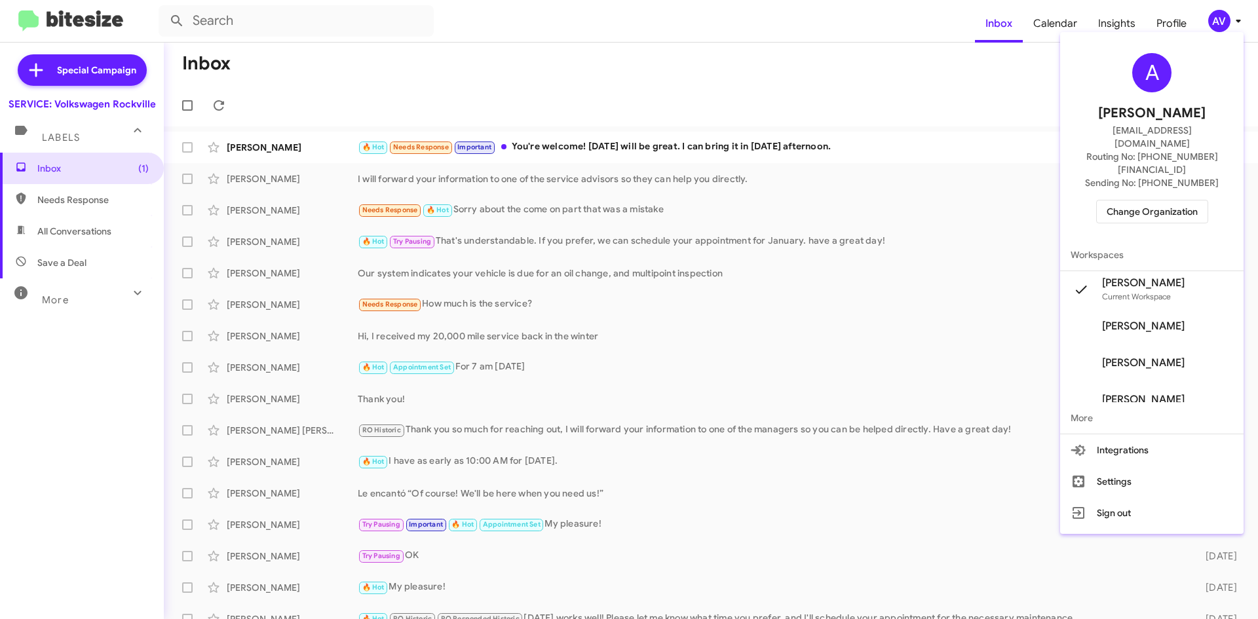 The image size is (1258, 619). What do you see at coordinates (1152, 212) in the screenshot?
I see `span: Change Organization` at bounding box center [1152, 212].